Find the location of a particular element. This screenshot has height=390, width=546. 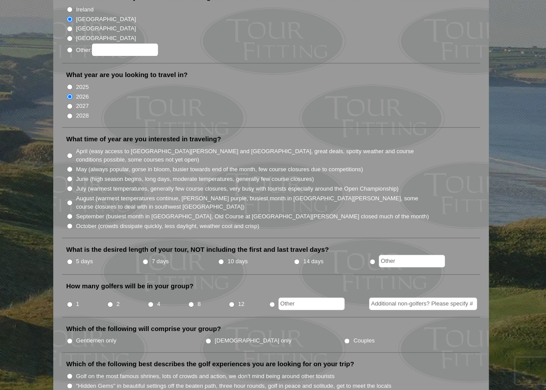

label: 2025 is located at coordinates (82, 87).